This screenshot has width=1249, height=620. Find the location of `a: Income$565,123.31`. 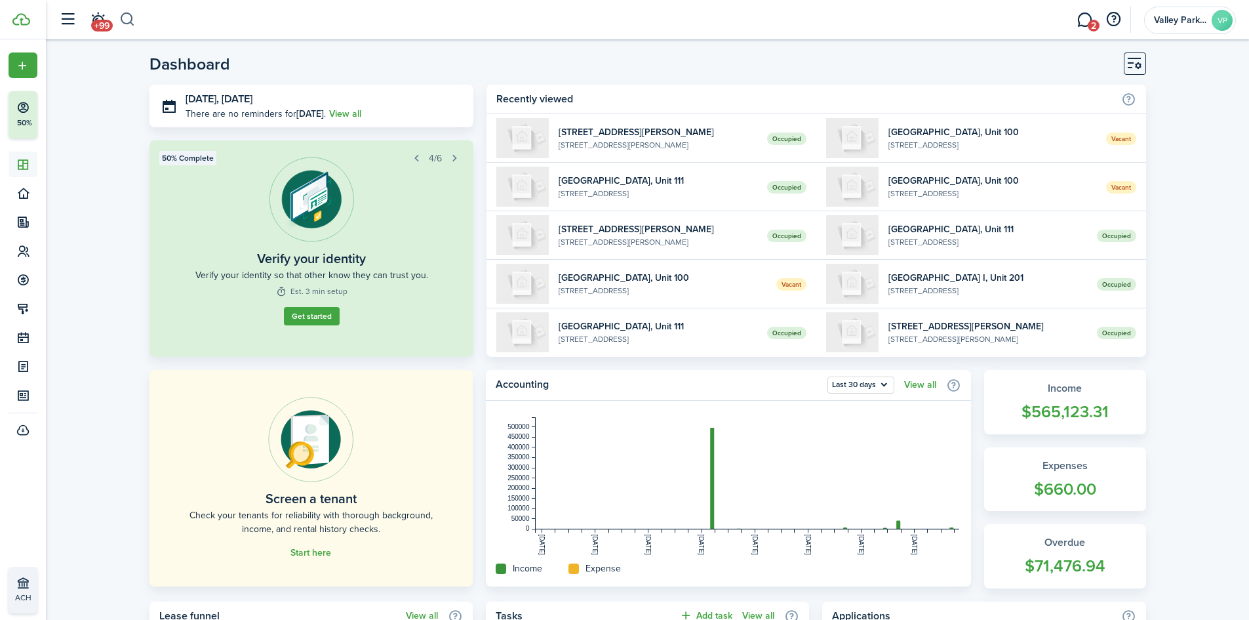

a: Income$565,123.31 is located at coordinates (1065, 402).